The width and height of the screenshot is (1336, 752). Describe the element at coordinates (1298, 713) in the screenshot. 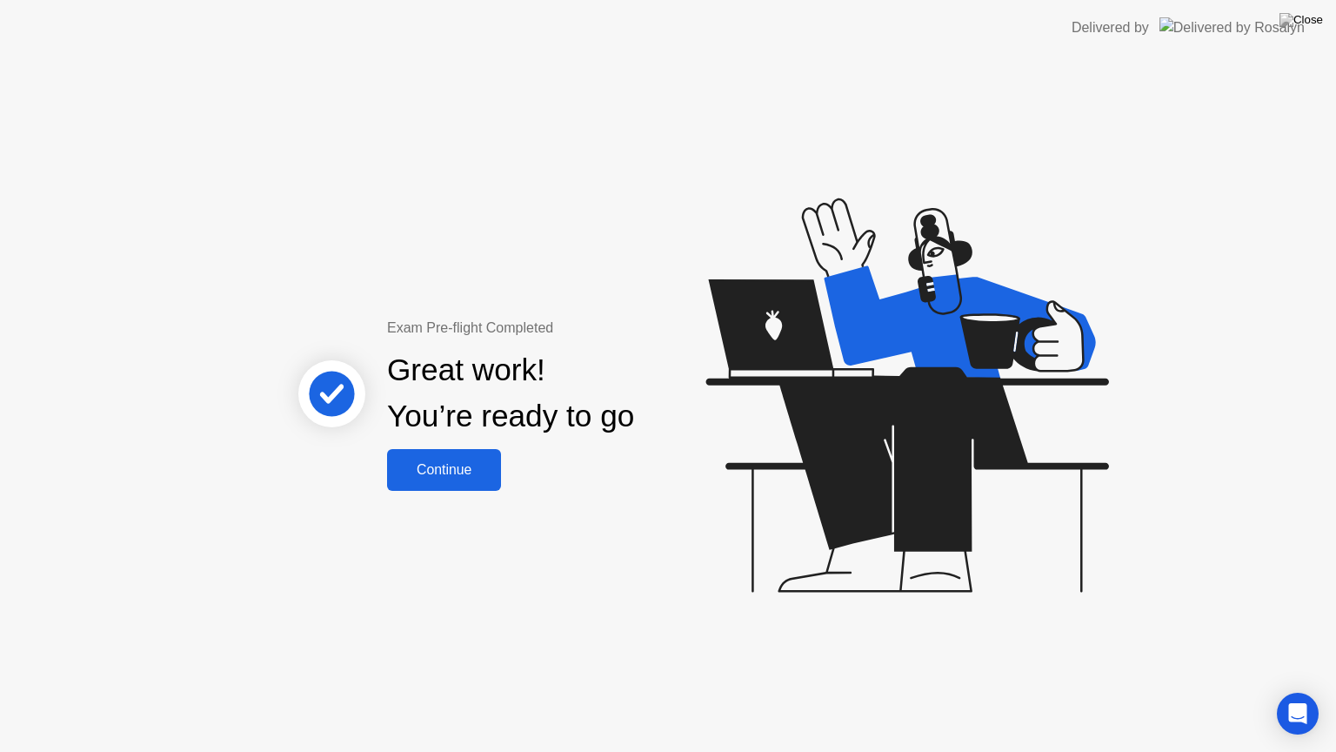

I see `div: Open Intercom Messenger` at that location.